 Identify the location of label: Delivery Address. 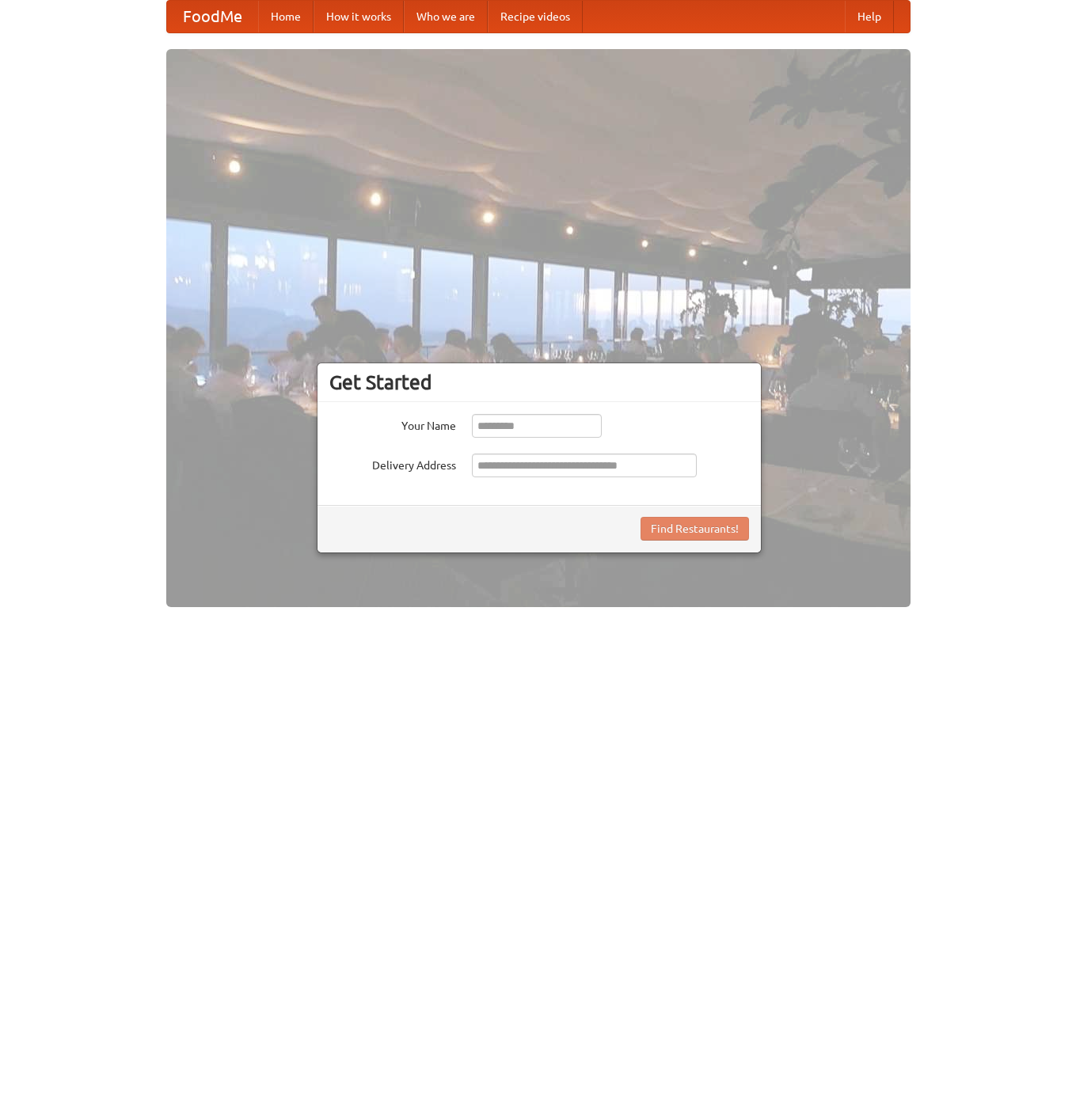
(392, 463).